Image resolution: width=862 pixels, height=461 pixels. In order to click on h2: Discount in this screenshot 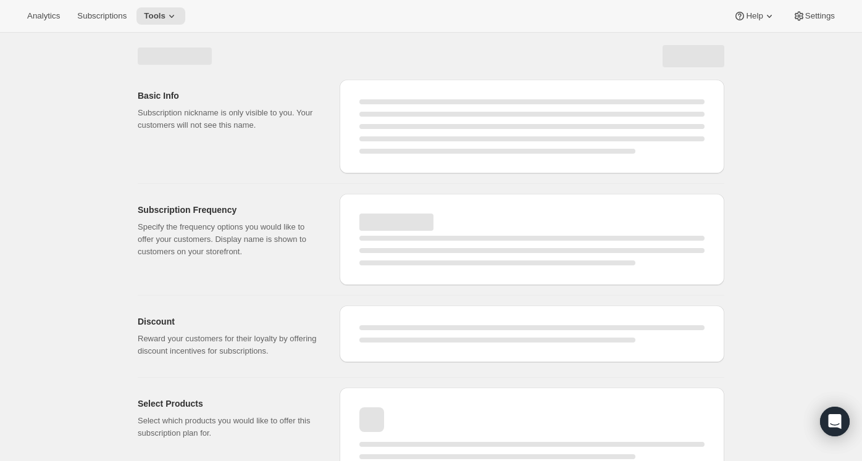, I will do `click(228, 322)`.